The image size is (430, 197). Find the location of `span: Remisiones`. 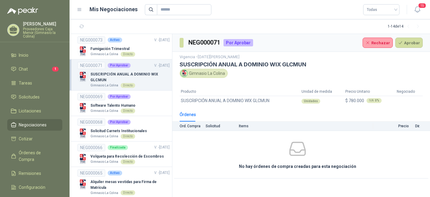

span: Remisiones is located at coordinates (30, 173).